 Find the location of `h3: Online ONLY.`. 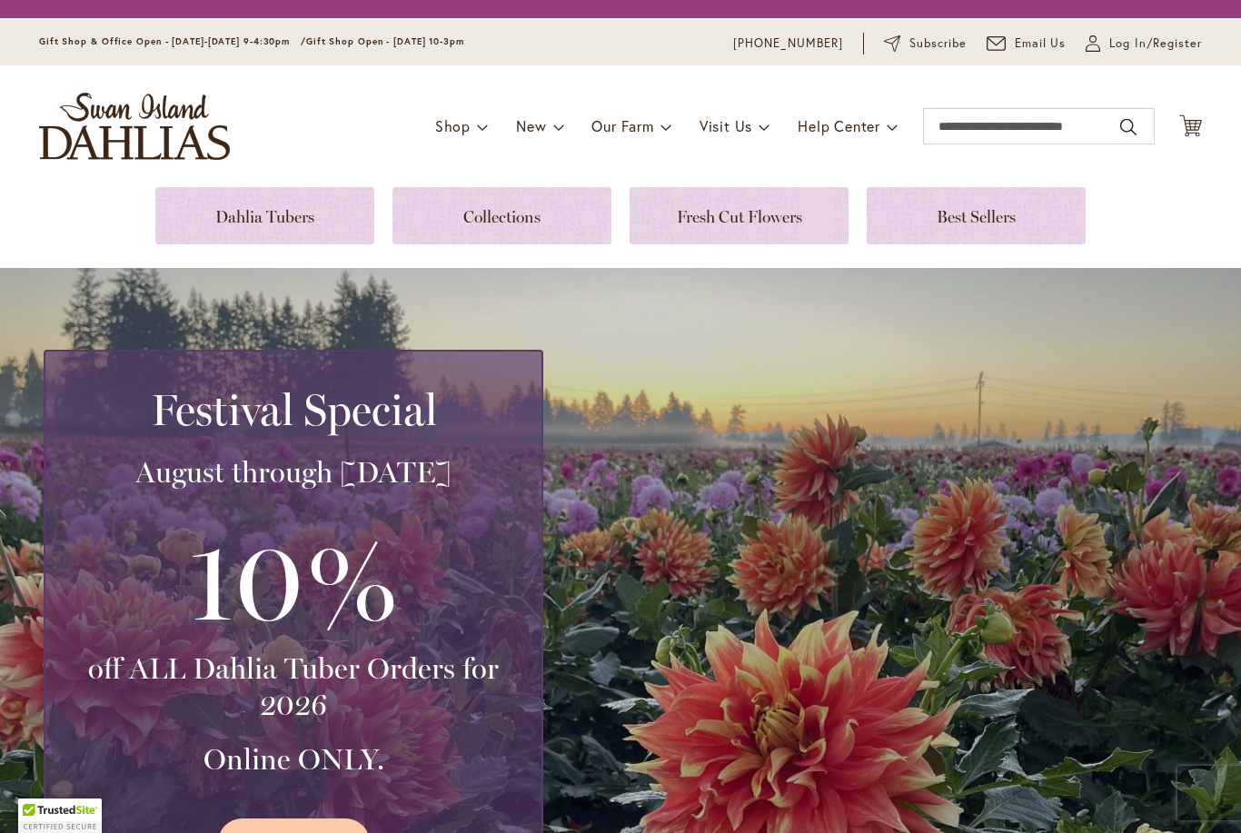

h3: Online ONLY. is located at coordinates (293, 760).